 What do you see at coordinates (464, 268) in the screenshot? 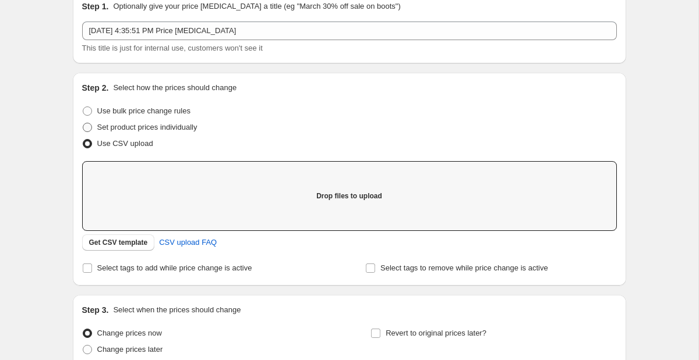
I see `span: Select tags to remove while price change is active` at bounding box center [464, 268].